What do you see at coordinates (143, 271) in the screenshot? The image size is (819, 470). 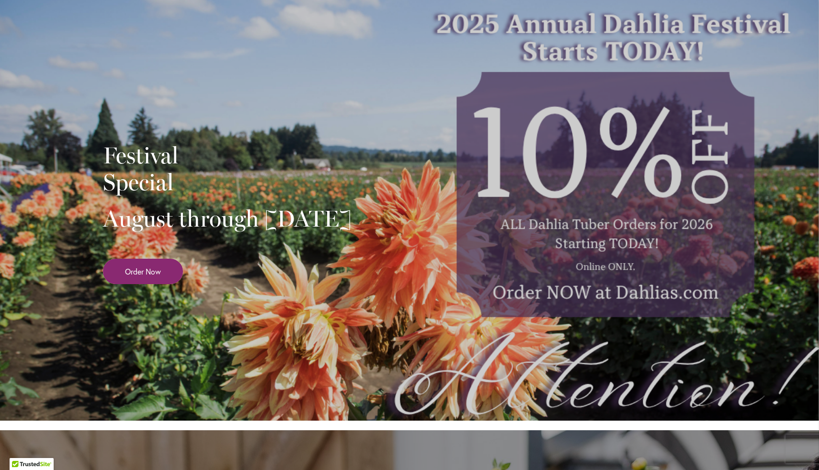 I see `span: Order Now` at bounding box center [143, 271].